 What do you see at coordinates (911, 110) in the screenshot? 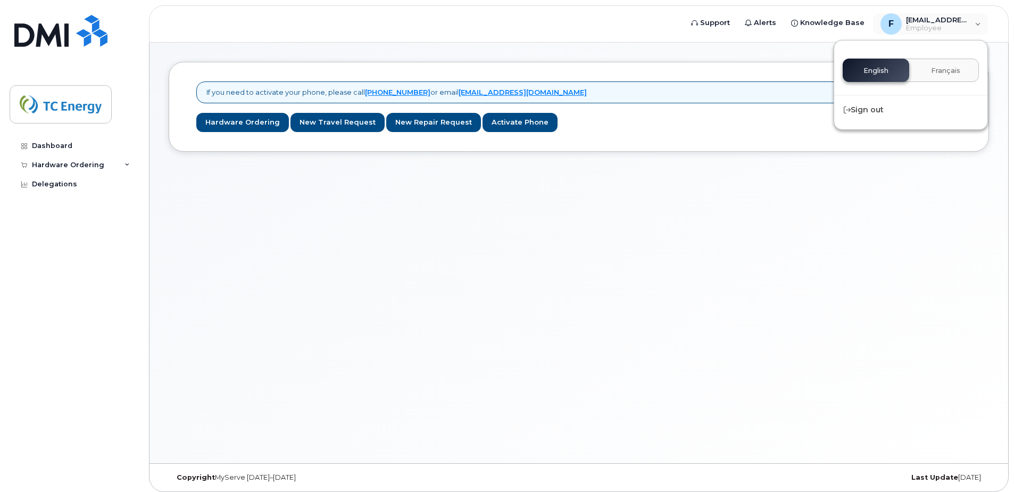
I see `div: Sign out` at bounding box center [911, 110].